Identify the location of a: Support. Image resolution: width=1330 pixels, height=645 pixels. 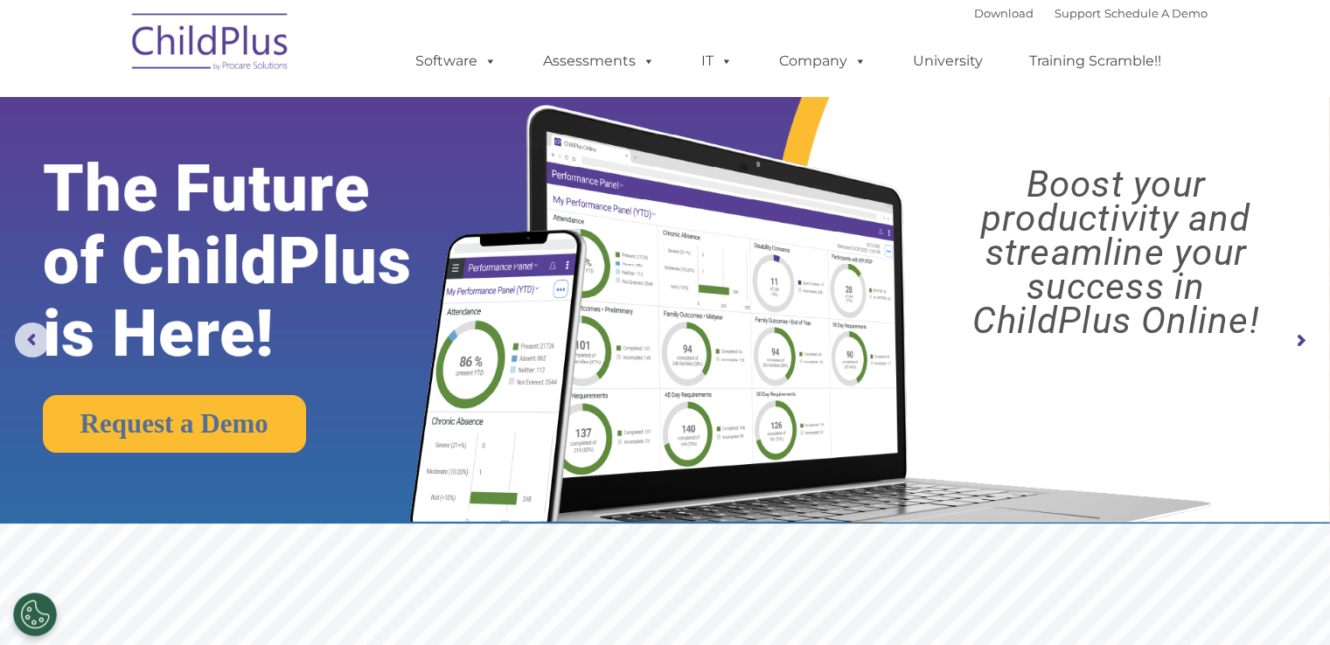
(1077, 13).